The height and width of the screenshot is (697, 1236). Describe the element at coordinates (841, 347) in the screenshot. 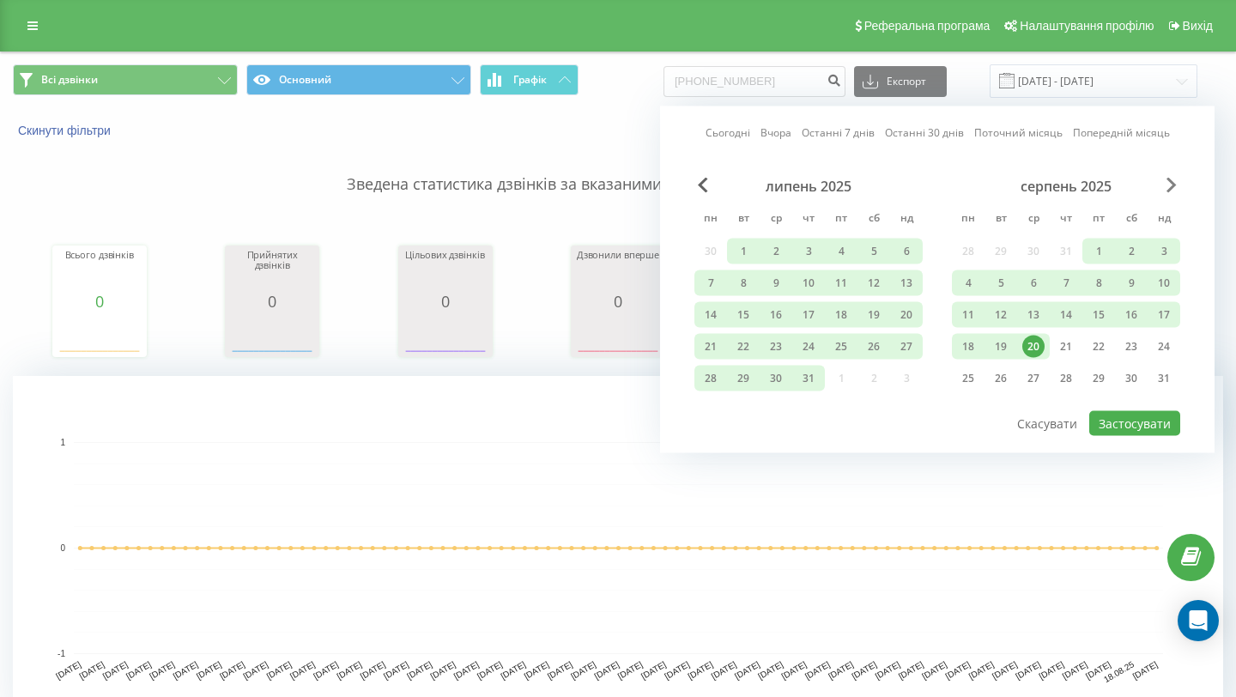

I see `div: пт 25 лип 2025 р.` at that location.